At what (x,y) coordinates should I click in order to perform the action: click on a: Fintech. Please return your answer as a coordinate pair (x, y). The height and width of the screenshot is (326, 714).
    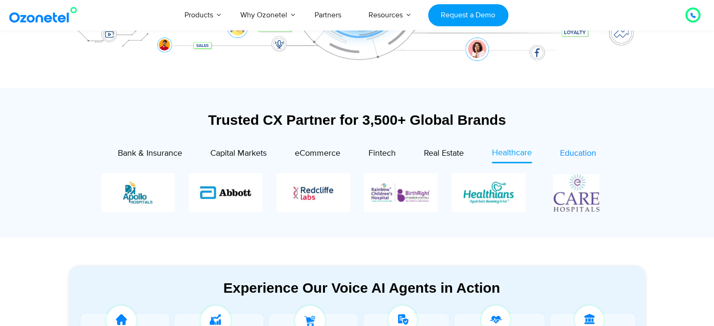
    Looking at the image, I should click on (382, 155).